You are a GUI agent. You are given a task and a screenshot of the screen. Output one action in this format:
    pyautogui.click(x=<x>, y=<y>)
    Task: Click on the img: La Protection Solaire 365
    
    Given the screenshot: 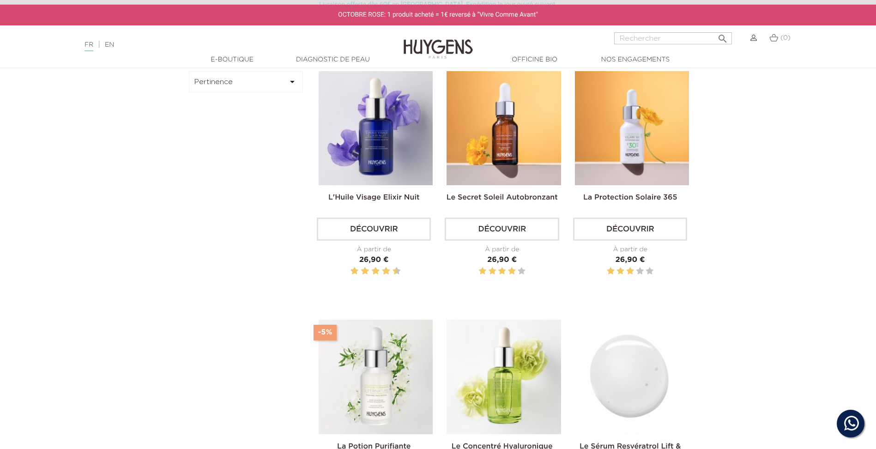 What is the action you would take?
    pyautogui.click(x=632, y=128)
    